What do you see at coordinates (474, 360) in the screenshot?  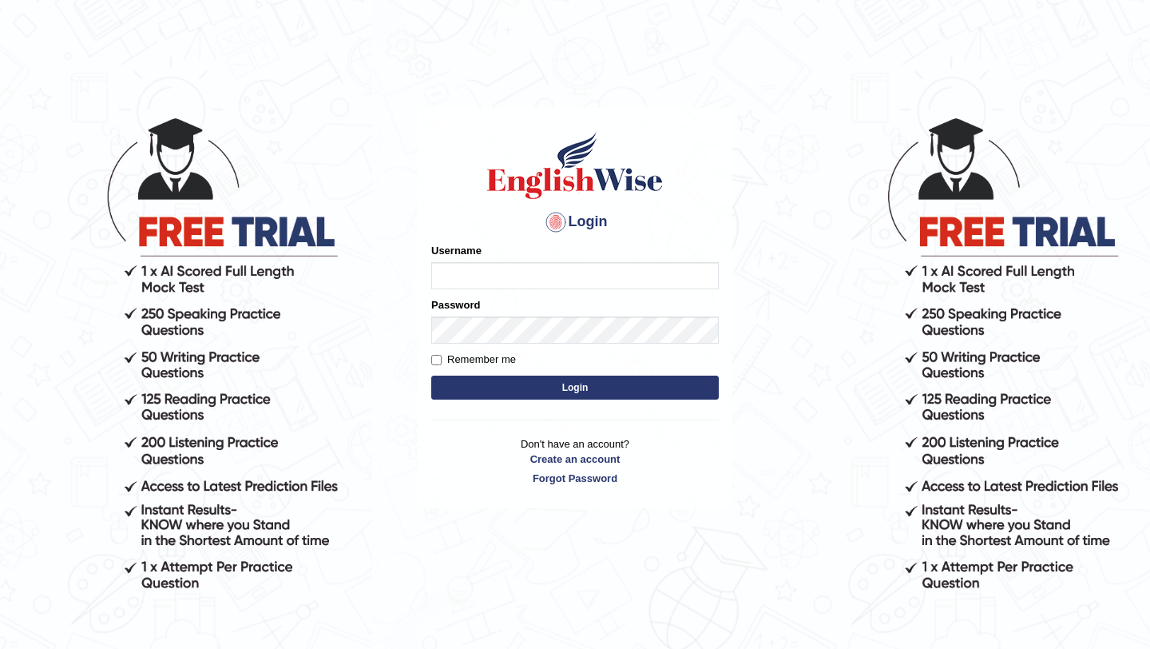 I see `label: Remember me` at bounding box center [474, 360].